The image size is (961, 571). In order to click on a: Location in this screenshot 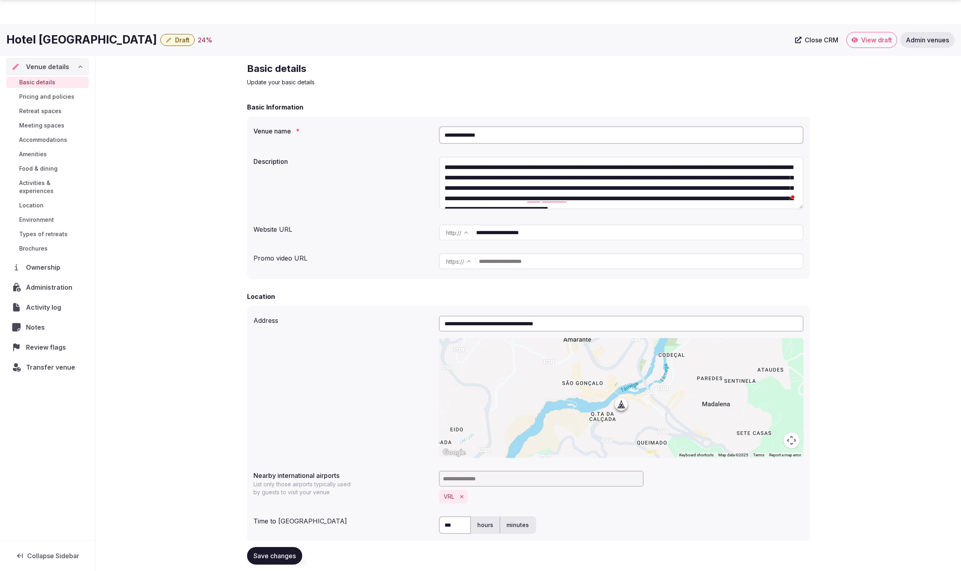, I will do `click(48, 205)`.